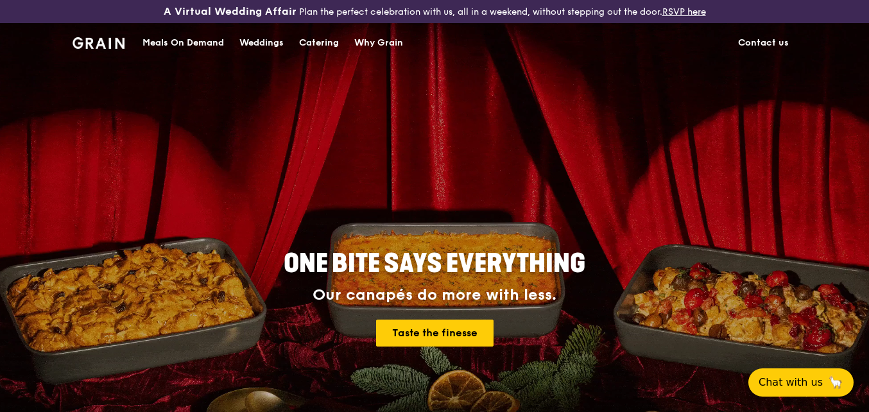  I want to click on div: Why Grain, so click(379, 43).